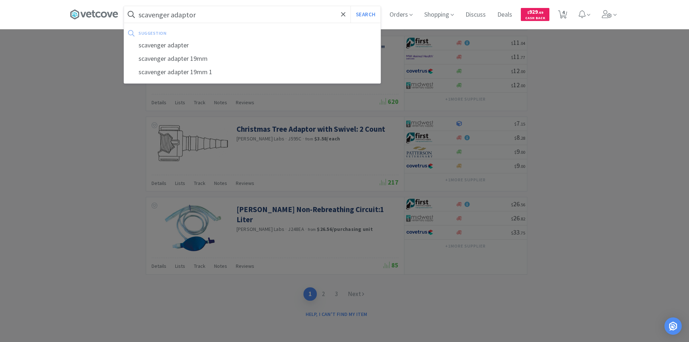 Image resolution: width=689 pixels, height=342 pixels. Describe the element at coordinates (535, 14) in the screenshot. I see `a: $929.69Cash Back` at that location.